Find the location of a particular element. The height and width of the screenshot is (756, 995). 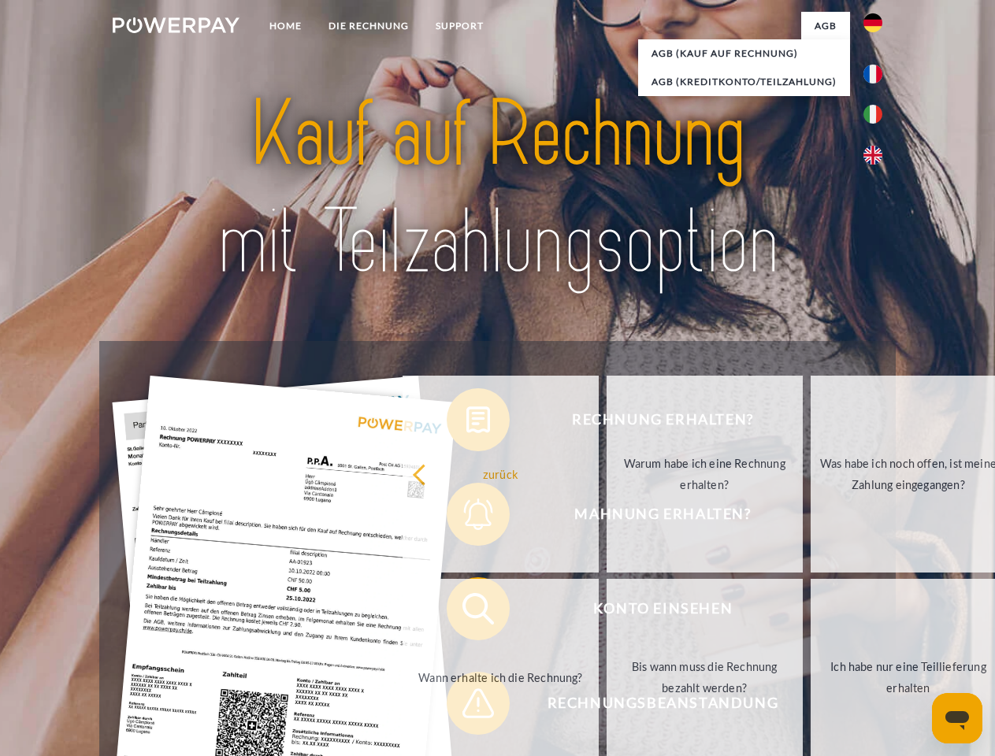

a: Home is located at coordinates (285, 26).